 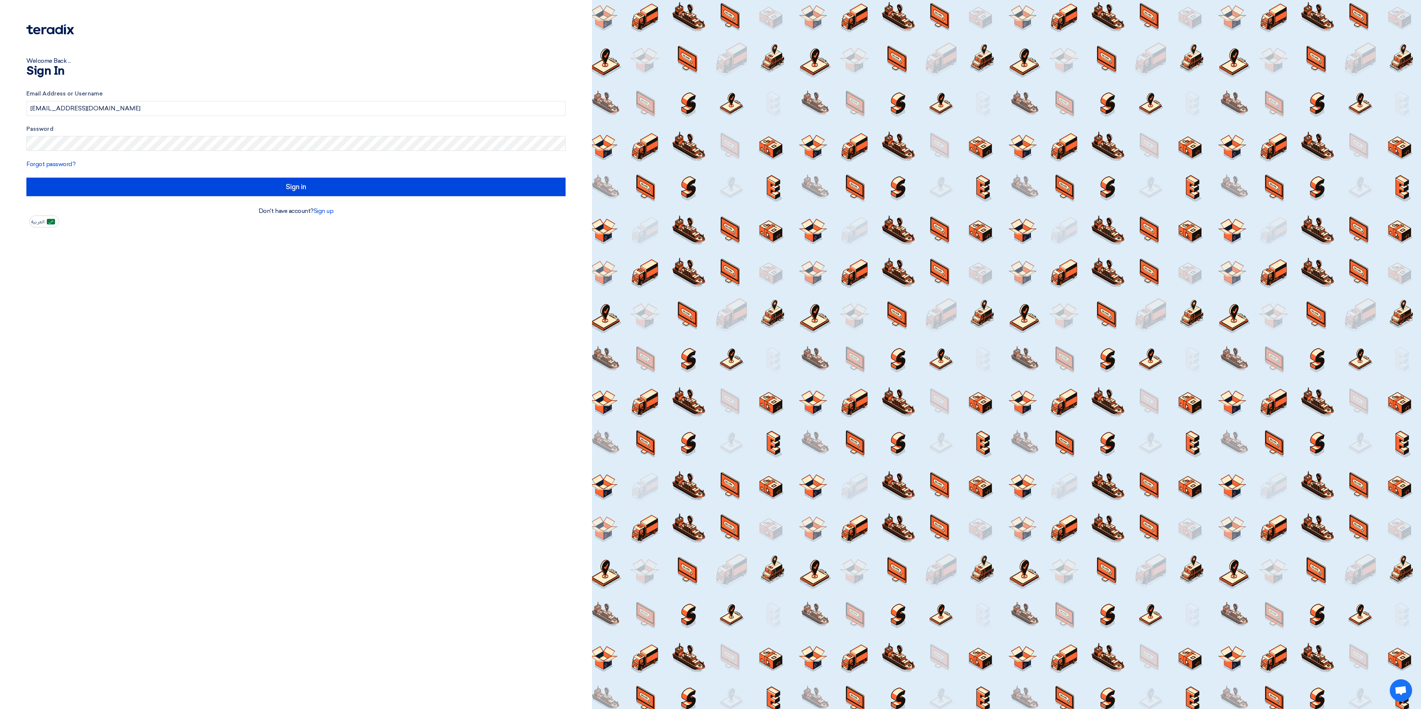 I want to click on label: Password, so click(x=296, y=129).